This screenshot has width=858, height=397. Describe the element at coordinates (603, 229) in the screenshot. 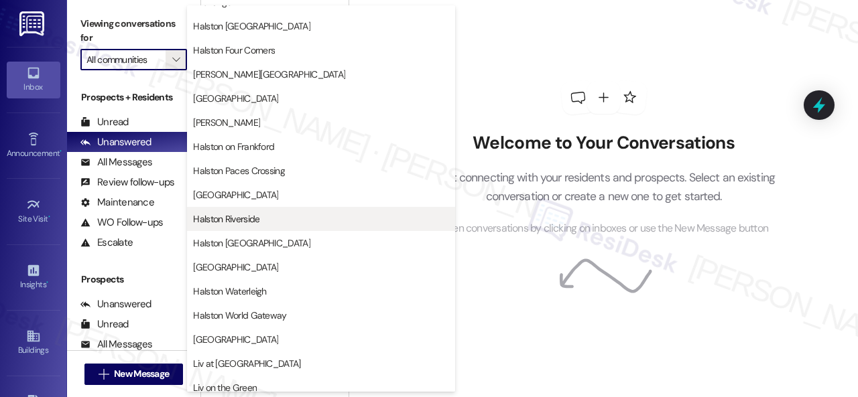

I see `span: Open conversations by clicking on inboxes or use the New Message button` at that location.